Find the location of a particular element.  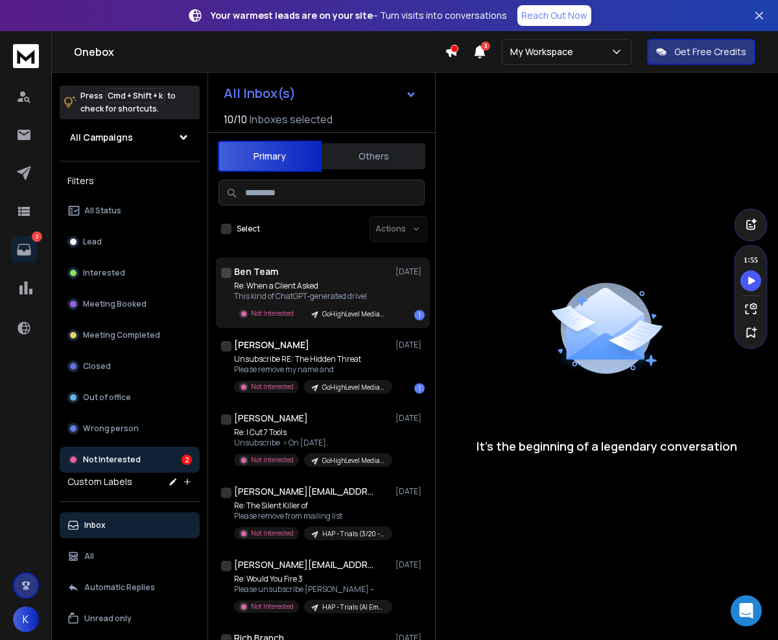

h3: Custom Labels is located at coordinates (100, 482).